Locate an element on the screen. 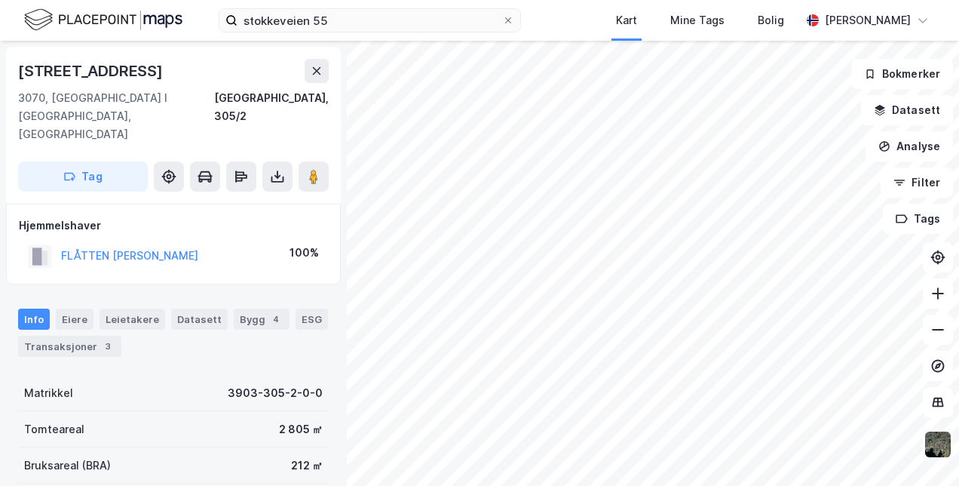 The height and width of the screenshot is (486, 959). div: 2 805 ㎡ is located at coordinates (301, 429).